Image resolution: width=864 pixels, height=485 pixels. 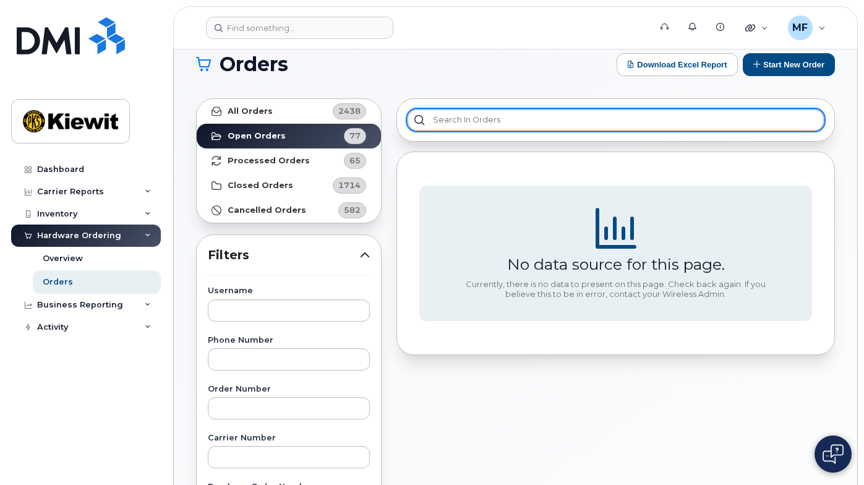 What do you see at coordinates (289, 111) in the screenshot?
I see `a: All Orders2438` at bounding box center [289, 111].